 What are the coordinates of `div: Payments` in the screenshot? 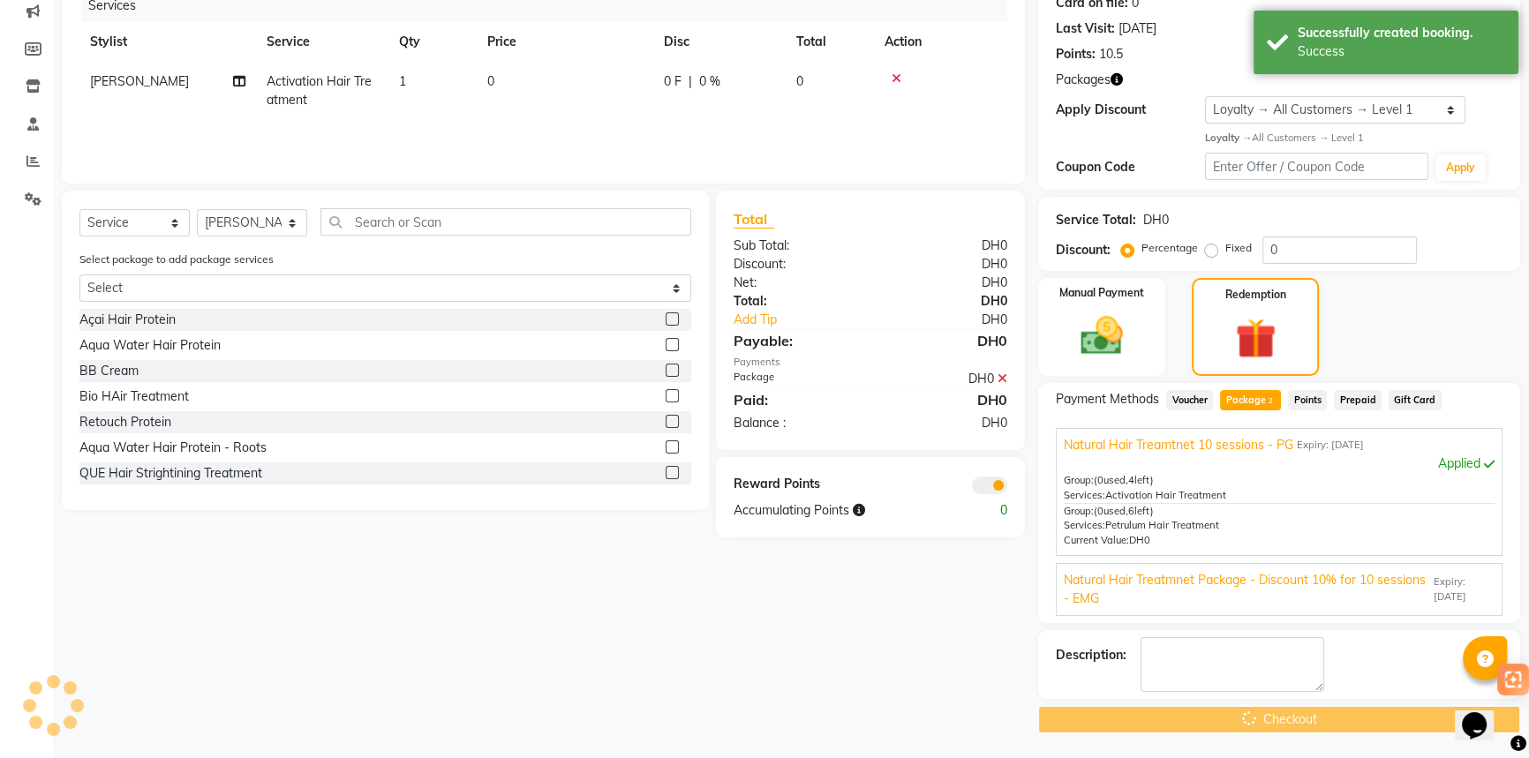 It's located at (870, 362).